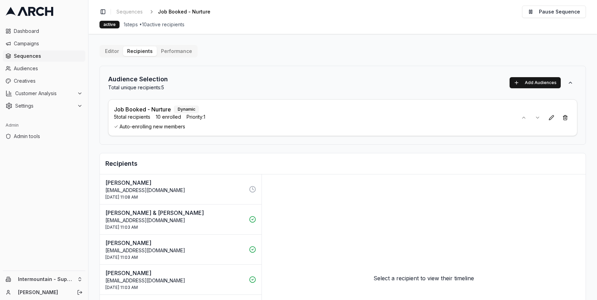 The width and height of the screenshot is (597, 300). Describe the element at coordinates (154, 25) in the screenshot. I see `span: 1 steps • 10 active recipients` at that location.